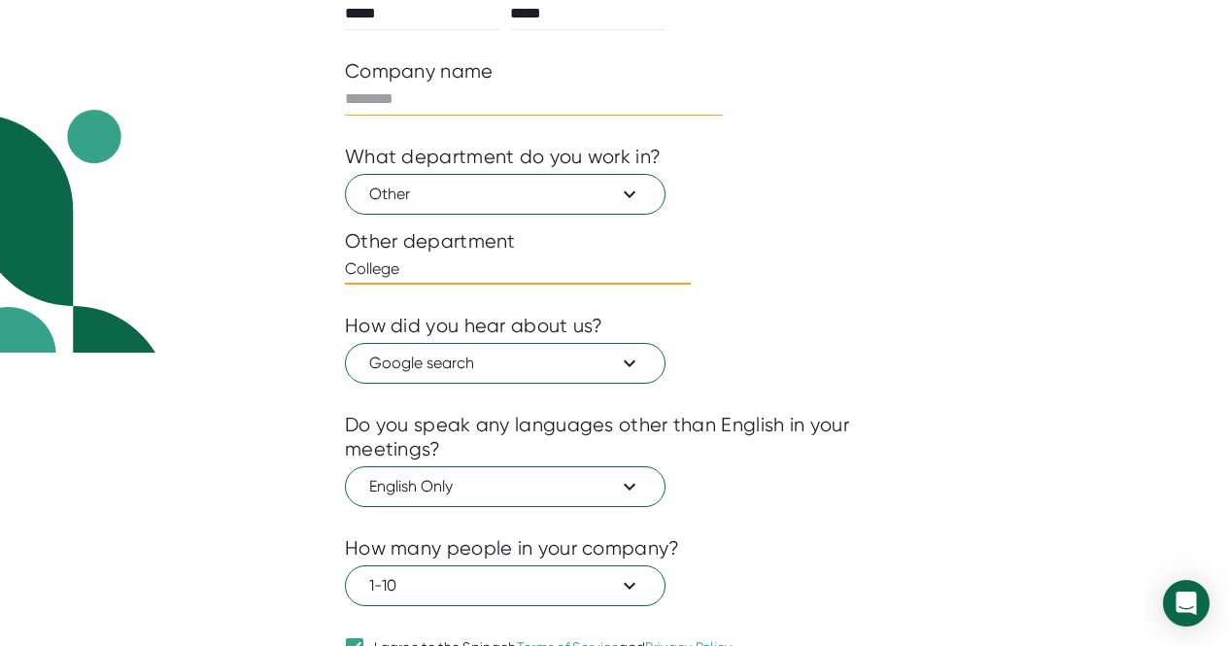 The image size is (1229, 646). What do you see at coordinates (614, 241) in the screenshot?
I see `div: Other department` at bounding box center [614, 241].